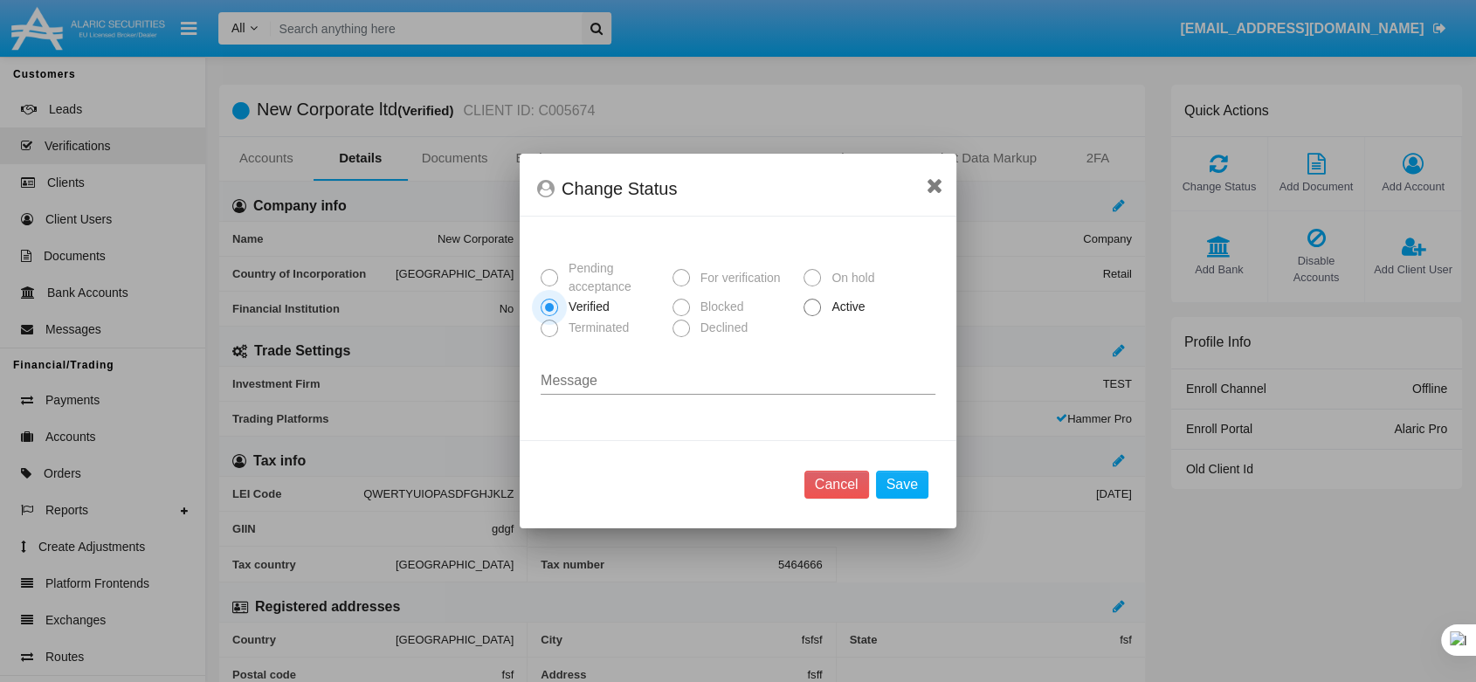 This screenshot has height=682, width=1476. Describe the element at coordinates (596, 328) in the screenshot. I see `span: Terminated` at that location.